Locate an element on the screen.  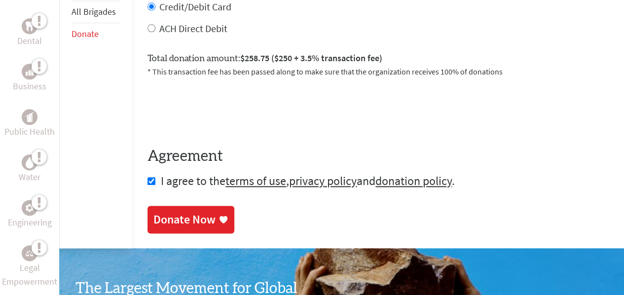
li: Donate is located at coordinates (96, 34).